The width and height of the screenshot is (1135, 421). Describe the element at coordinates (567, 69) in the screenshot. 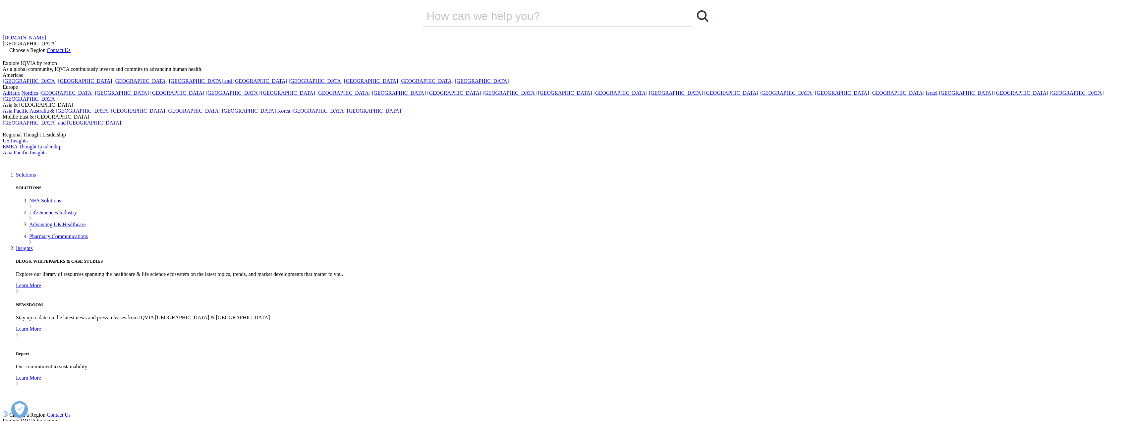

I see `div: As a global community, IQVIA continuously invests and commits to advancing human health.` at that location.